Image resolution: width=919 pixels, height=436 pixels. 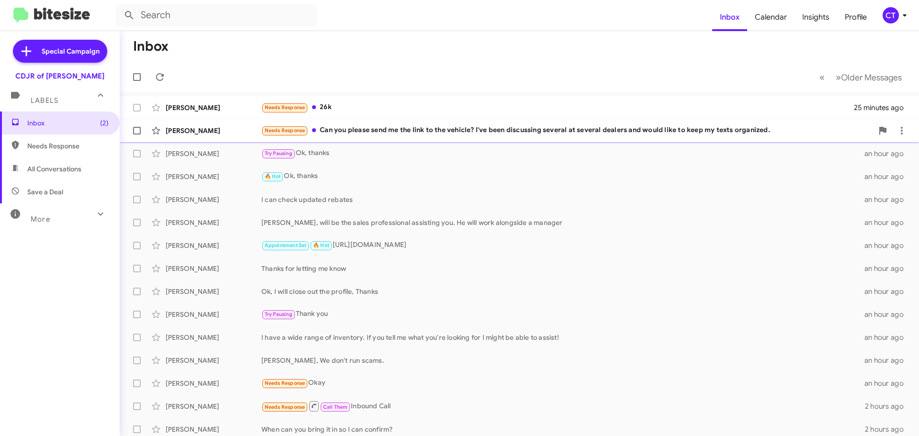 I want to click on a: Insights, so click(x=815, y=17).